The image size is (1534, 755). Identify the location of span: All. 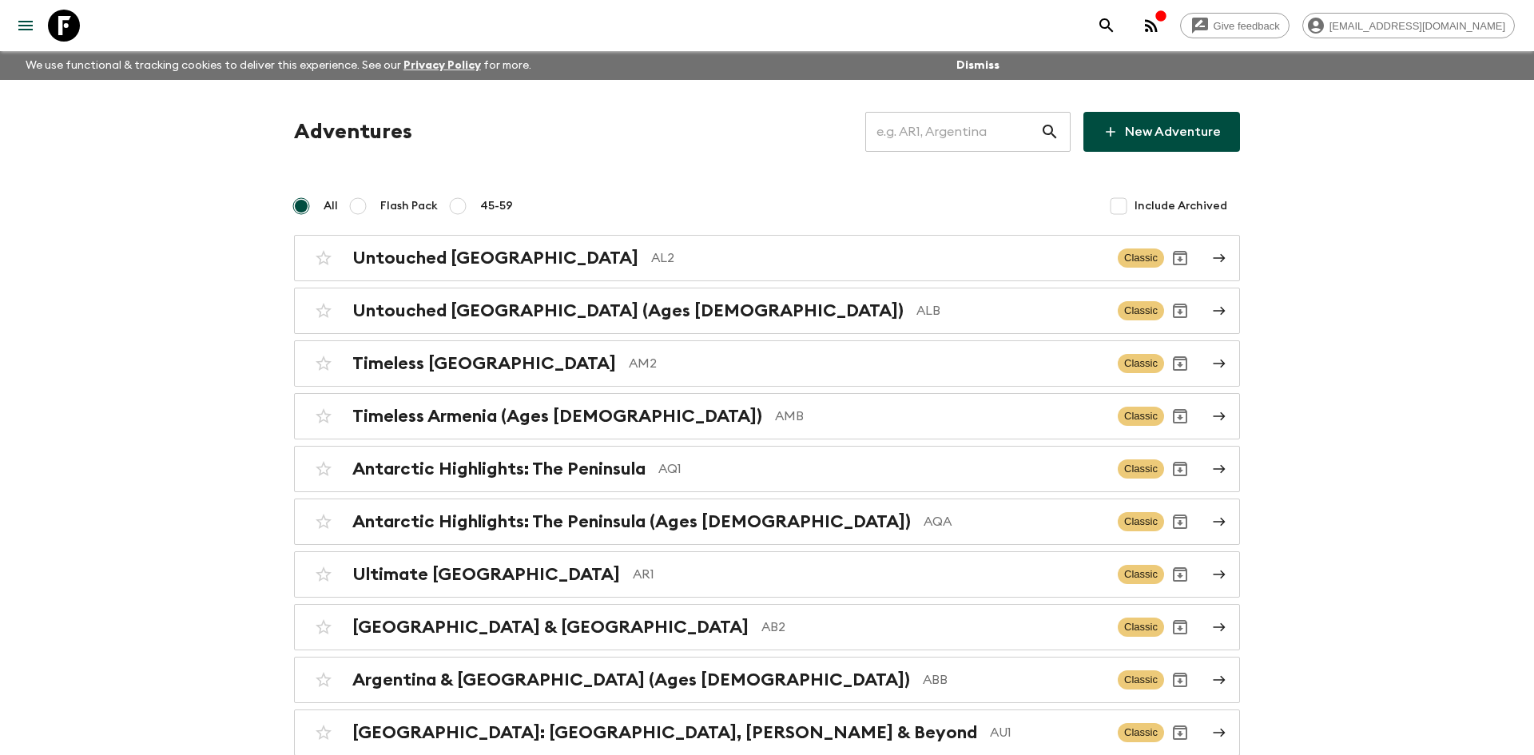
(331, 206).